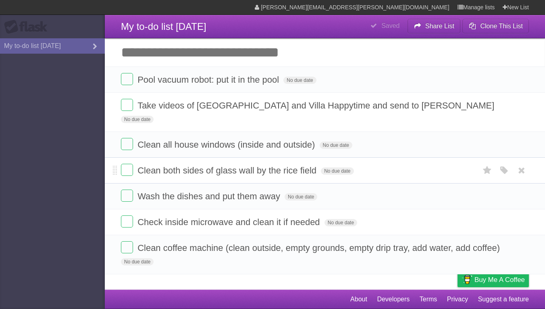 The height and width of the screenshot is (309, 545). Describe the element at coordinates (496, 26) in the screenshot. I see `button: Clone This List` at that location.